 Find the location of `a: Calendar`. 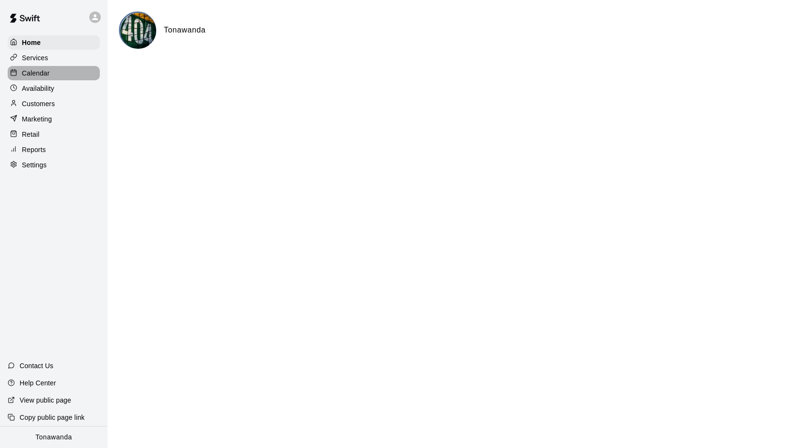

a: Calendar is located at coordinates (54, 73).